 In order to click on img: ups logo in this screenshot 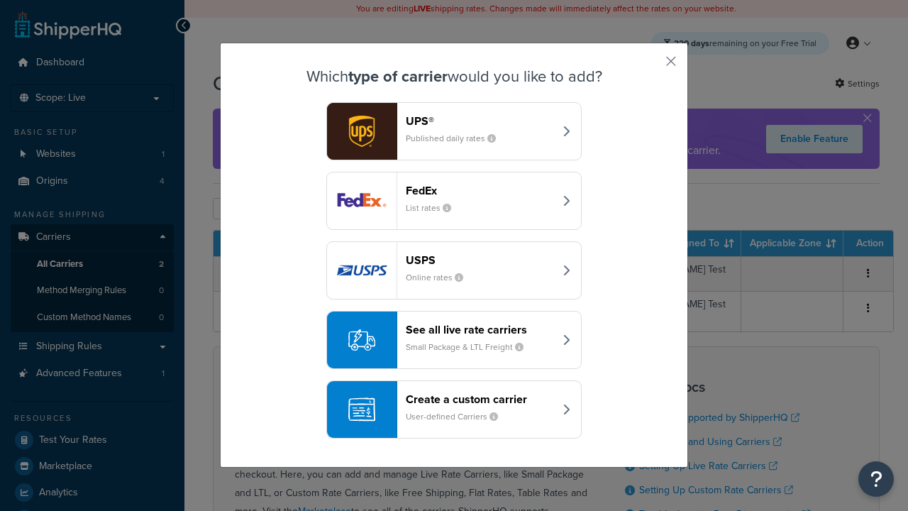, I will do `click(362, 131)`.